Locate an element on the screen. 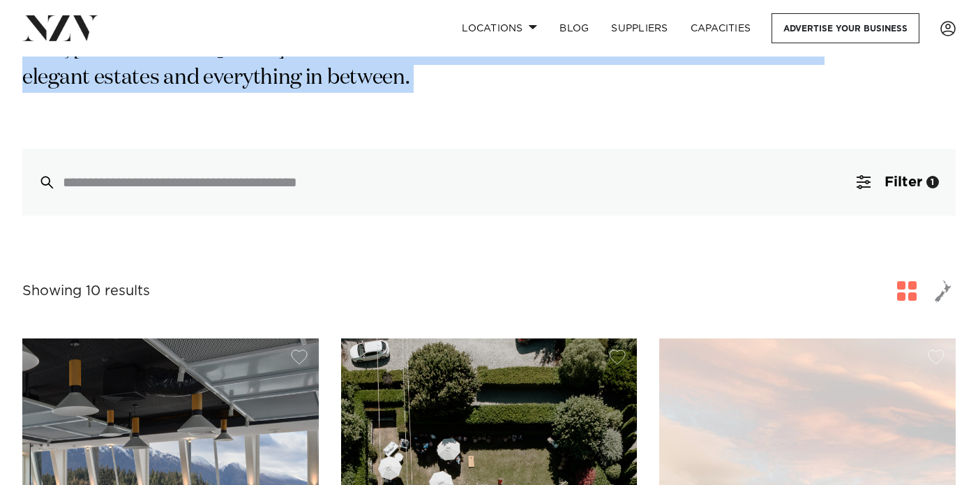 This screenshot has height=485, width=978. img: nzv-logo.png is located at coordinates (60, 28).